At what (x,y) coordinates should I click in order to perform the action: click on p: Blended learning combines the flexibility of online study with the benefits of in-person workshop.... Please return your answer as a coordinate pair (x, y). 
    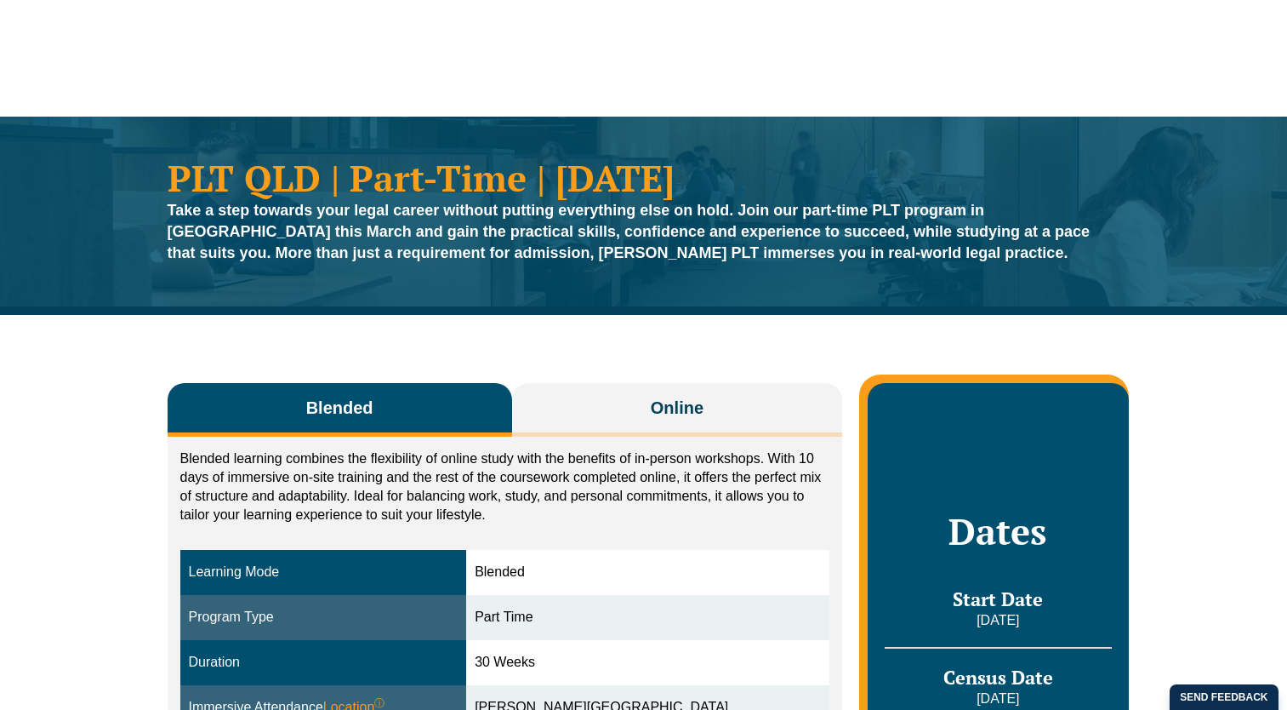
    Looking at the image, I should click on (505, 487).